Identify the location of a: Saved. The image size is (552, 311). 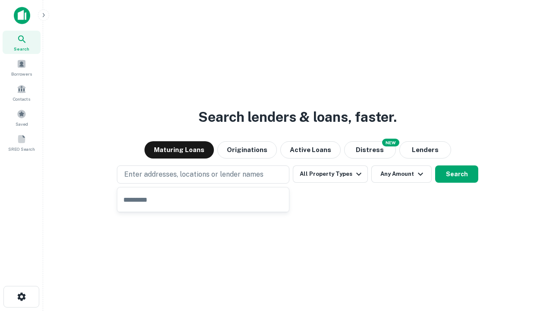
(22, 117).